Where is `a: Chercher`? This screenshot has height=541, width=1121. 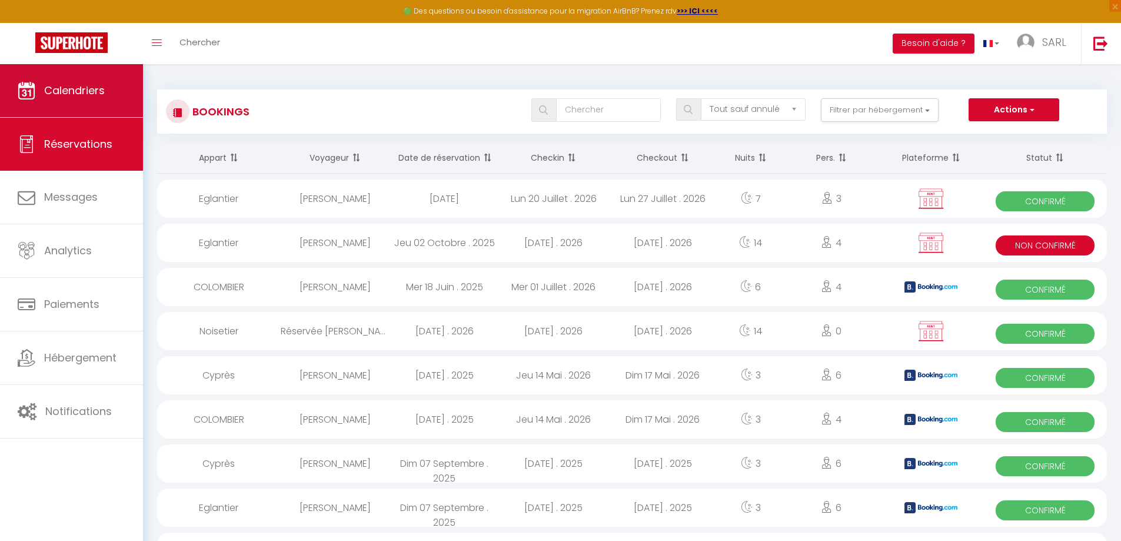
a: Chercher is located at coordinates (200, 44).